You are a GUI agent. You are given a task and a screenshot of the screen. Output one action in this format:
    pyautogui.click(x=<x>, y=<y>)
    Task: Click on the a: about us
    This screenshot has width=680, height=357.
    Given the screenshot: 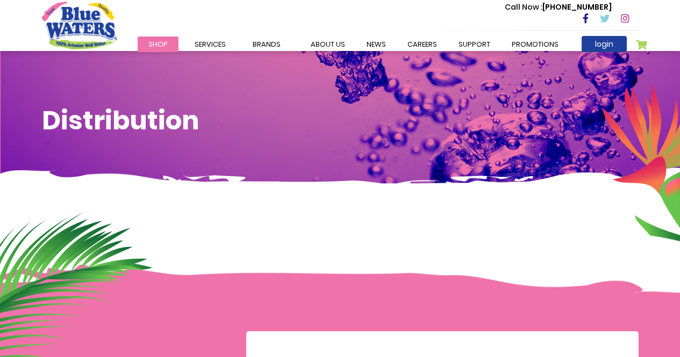 What is the action you would take?
    pyautogui.click(x=328, y=44)
    